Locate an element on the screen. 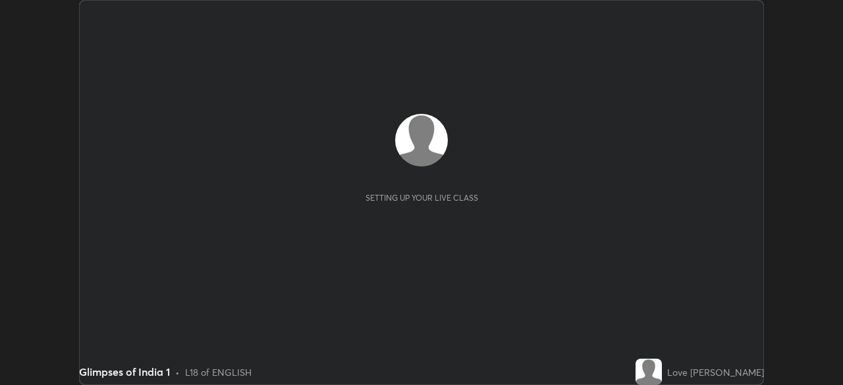  div: L18 of ENGLISH is located at coordinates (218, 372).